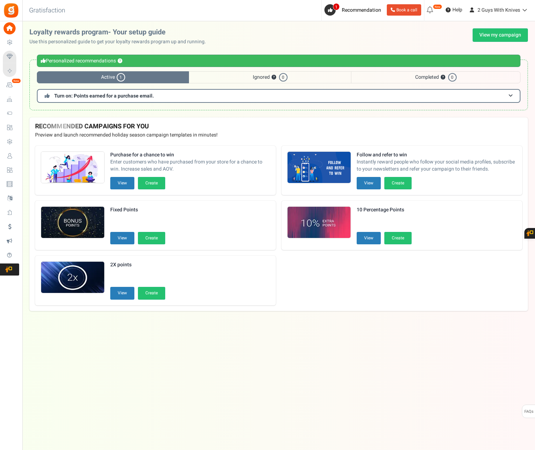 The height and width of the screenshot is (450, 535). Describe the element at coordinates (190, 155) in the screenshot. I see `strong: Purchase for a chance to win` at that location.